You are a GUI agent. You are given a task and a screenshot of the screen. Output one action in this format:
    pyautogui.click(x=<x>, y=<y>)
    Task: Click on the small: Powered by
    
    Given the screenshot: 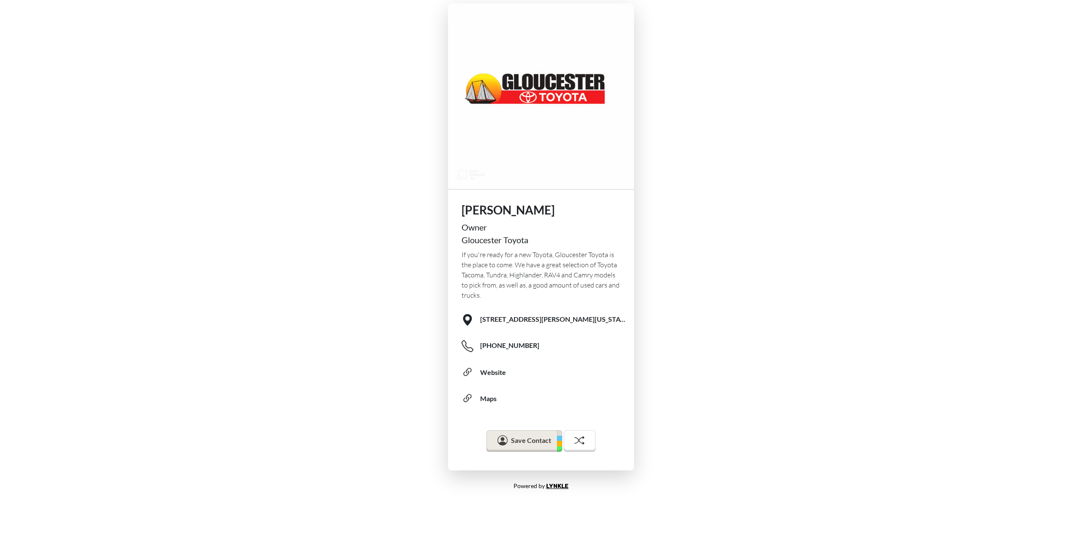 What is the action you would take?
    pyautogui.click(x=541, y=486)
    